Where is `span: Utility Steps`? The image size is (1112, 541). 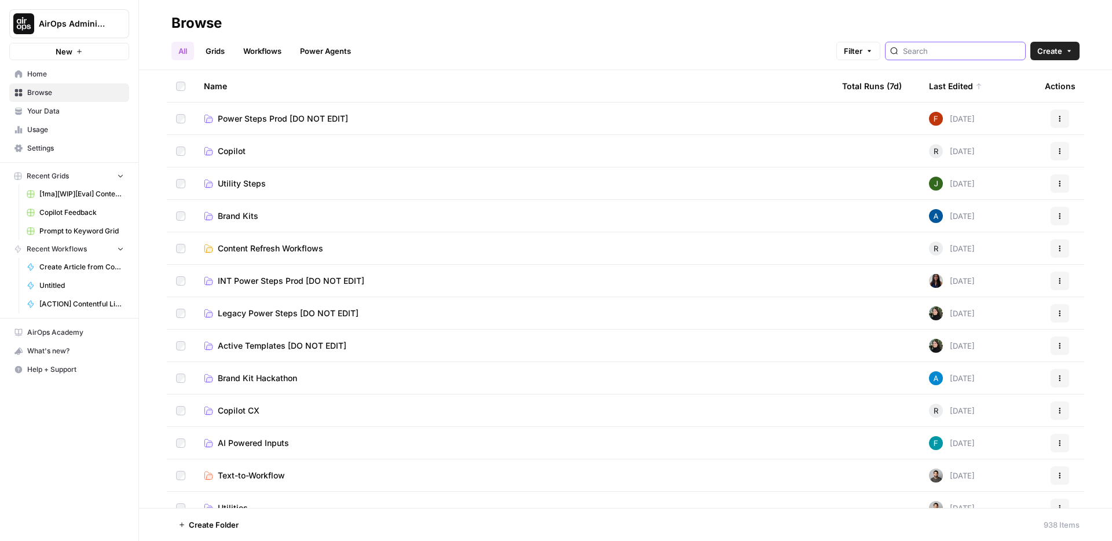
span: Utility Steps is located at coordinates (241, 184).